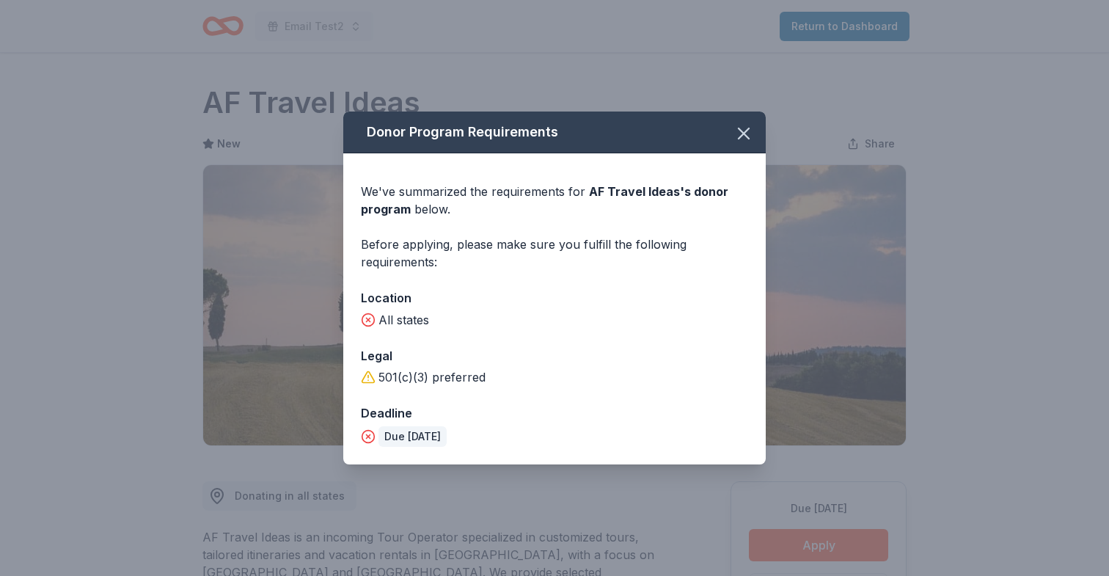 The width and height of the screenshot is (1109, 576). What do you see at coordinates (554, 200) in the screenshot?
I see `div: We've summarized the requirements for below.` at bounding box center [554, 200].